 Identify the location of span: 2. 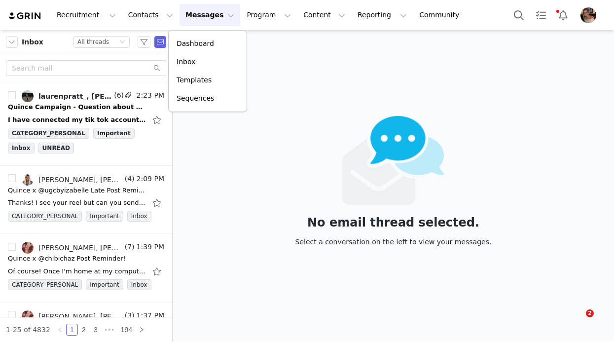
(590, 313).